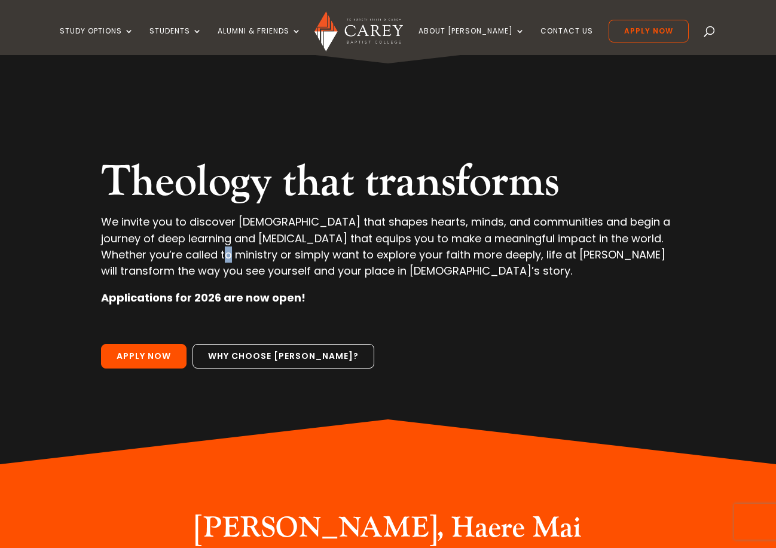  What do you see at coordinates (203, 297) in the screenshot?
I see `strong: Applications for 2026 are now open!` at bounding box center [203, 297].